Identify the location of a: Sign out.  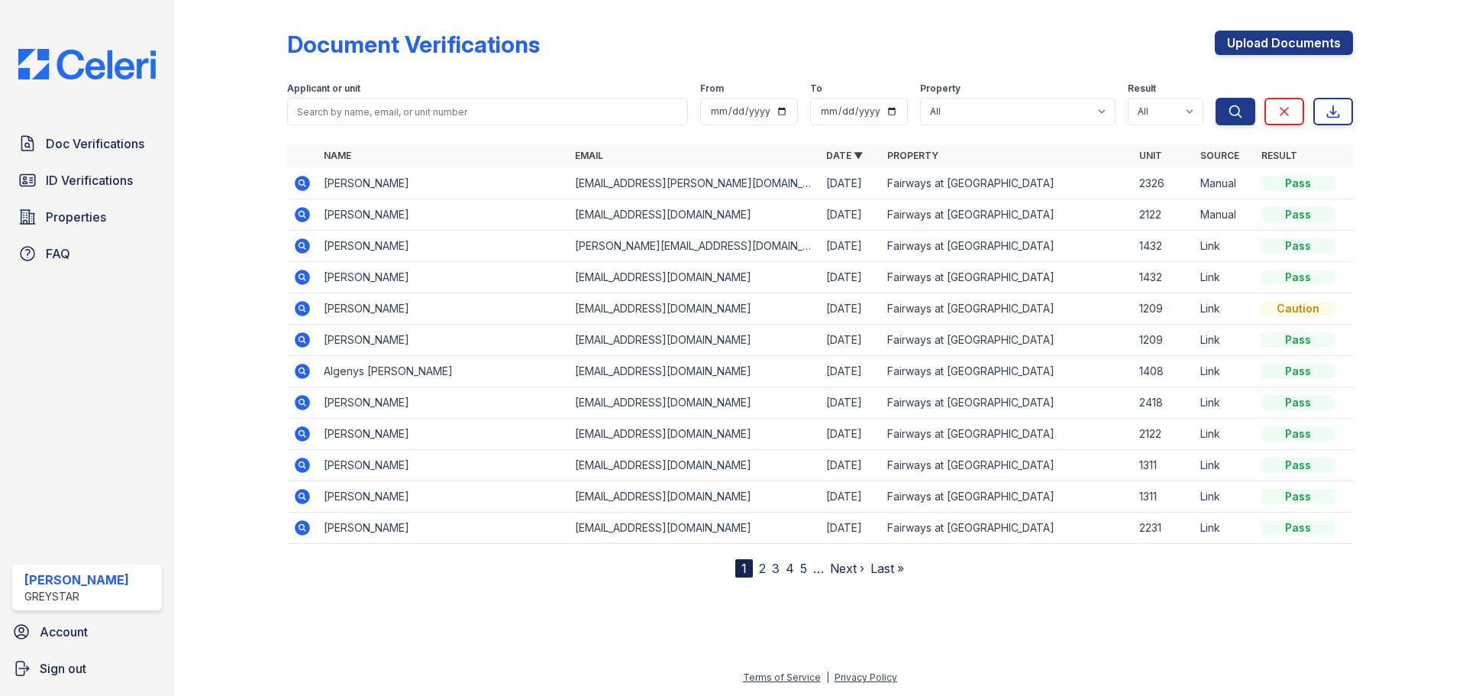
(87, 668).